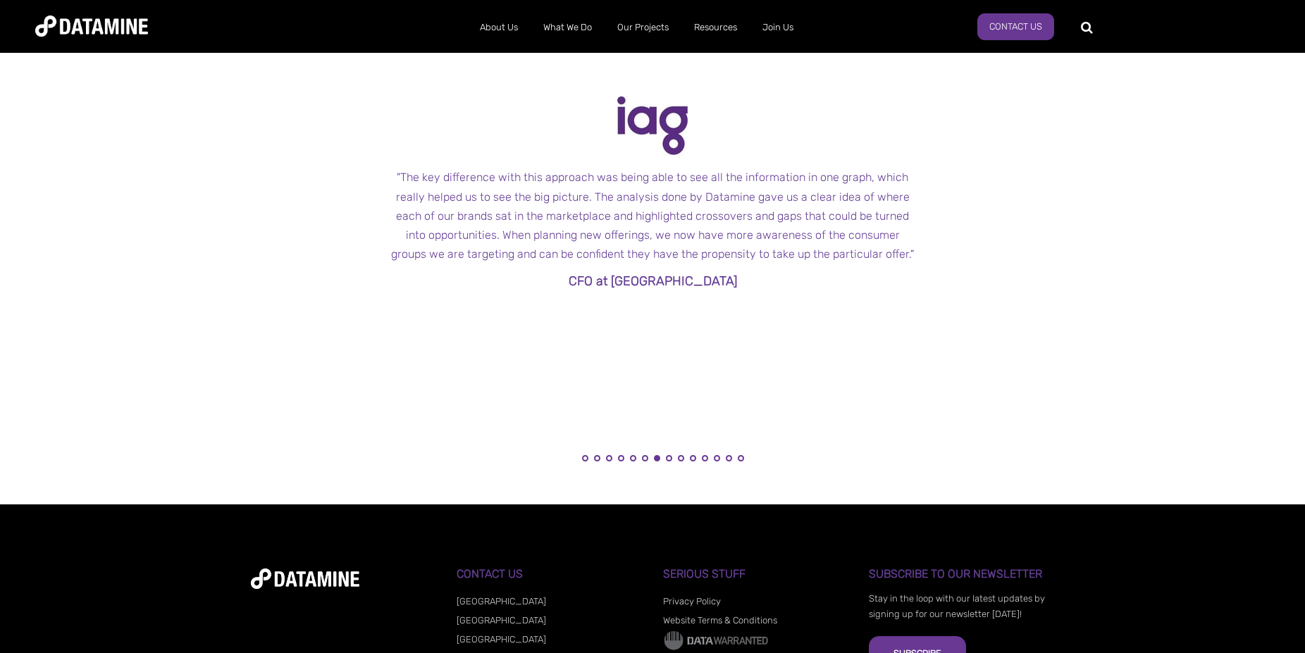  I want to click on a: Join Us, so click(778, 27).